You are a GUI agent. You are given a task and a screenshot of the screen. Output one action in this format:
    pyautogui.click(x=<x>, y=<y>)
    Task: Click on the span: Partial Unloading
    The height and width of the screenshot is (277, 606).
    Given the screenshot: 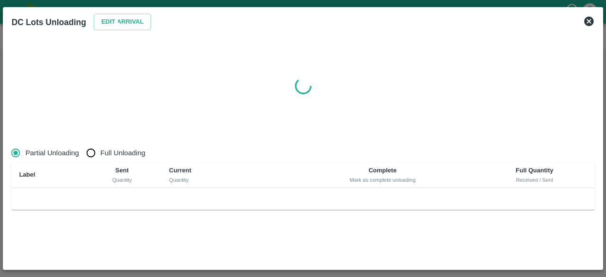 What is the action you would take?
    pyautogui.click(x=52, y=153)
    